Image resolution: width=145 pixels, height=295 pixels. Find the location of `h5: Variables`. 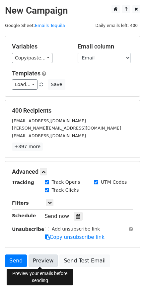

h5: Variables is located at coordinates (40, 47).